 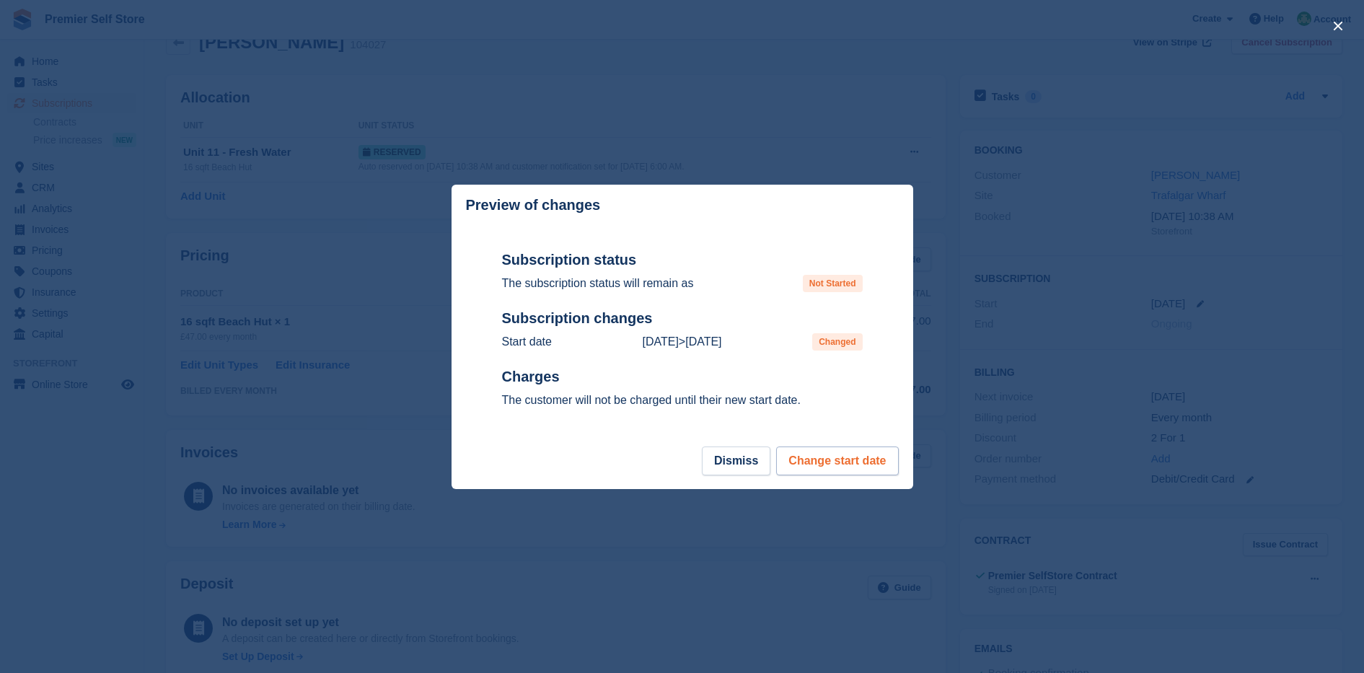 What do you see at coordinates (598, 283) in the screenshot?
I see `p: The subscription status will remain as` at bounding box center [598, 283].